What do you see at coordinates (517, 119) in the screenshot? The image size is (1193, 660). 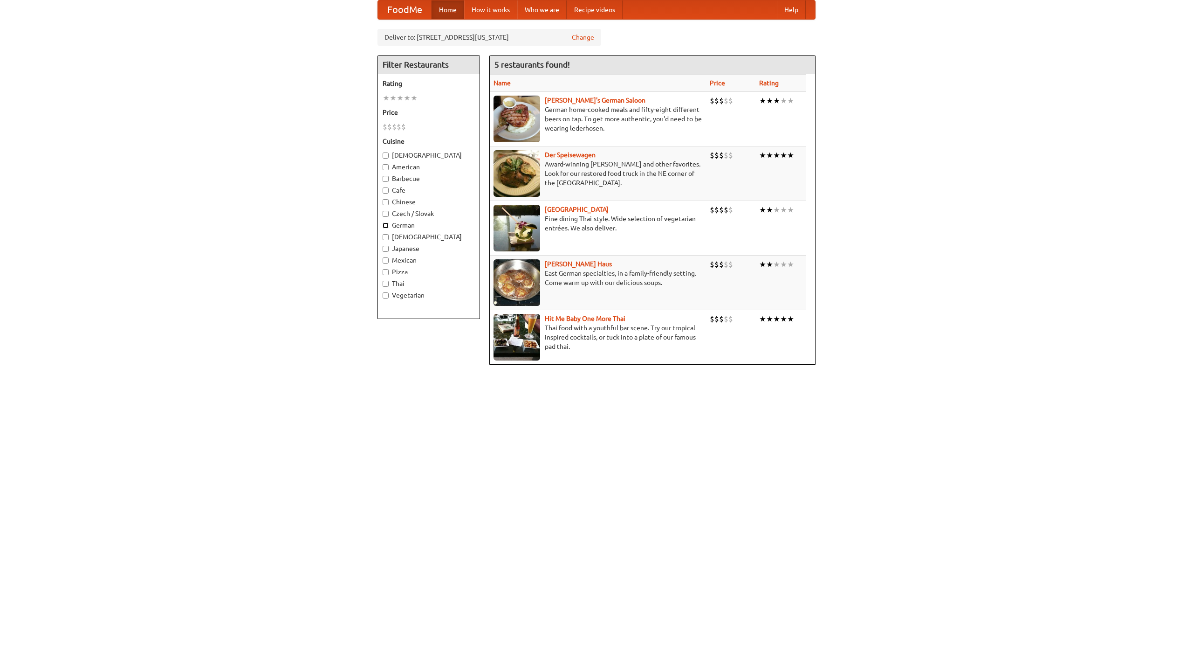 I see `img: esthers.jpg` at bounding box center [517, 119].